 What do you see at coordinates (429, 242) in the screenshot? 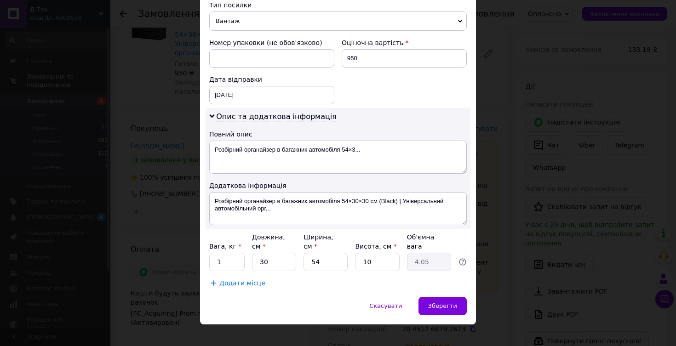
I see `div: Об'ємна вага` at bounding box center [429, 242].